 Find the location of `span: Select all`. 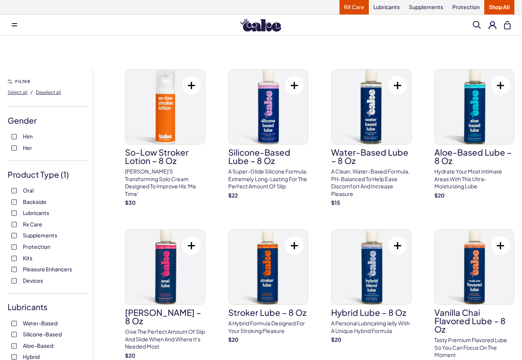

span: Select all is located at coordinates (18, 92).